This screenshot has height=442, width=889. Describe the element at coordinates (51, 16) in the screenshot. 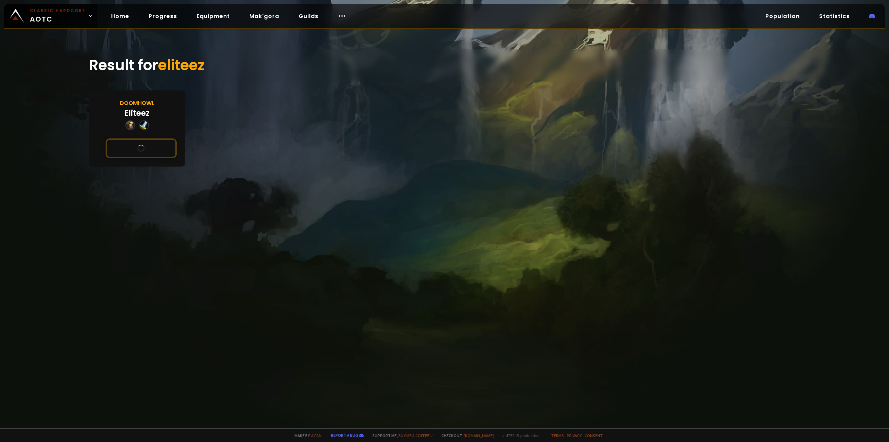

I see `a: Classic HardcoreAOTC` at that location.